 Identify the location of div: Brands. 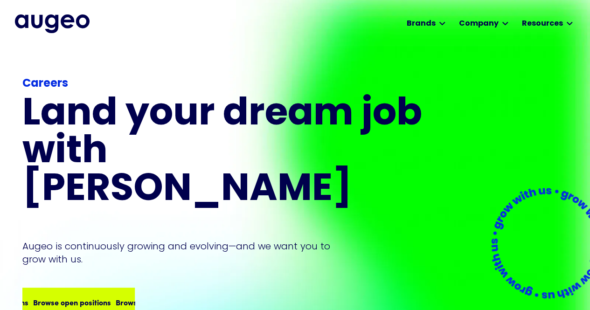
(421, 24).